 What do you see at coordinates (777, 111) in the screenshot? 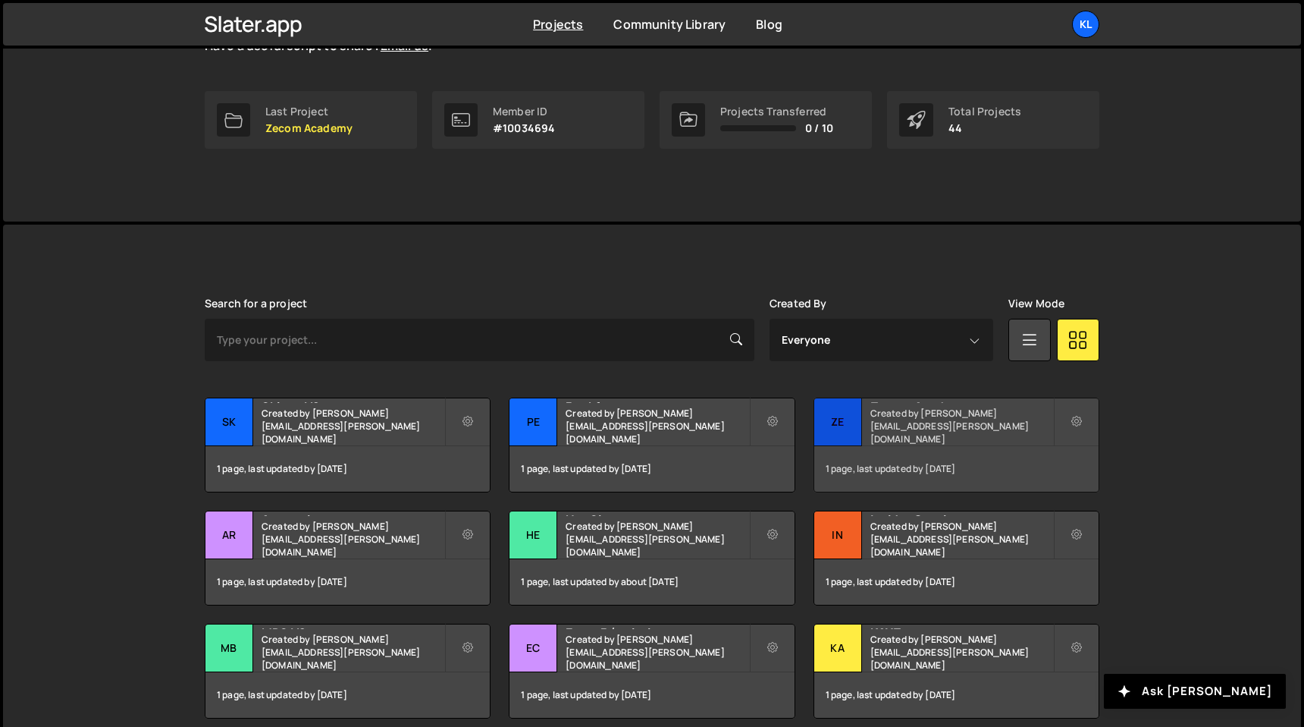
I see `div: Projects Transferred` at bounding box center [777, 111].